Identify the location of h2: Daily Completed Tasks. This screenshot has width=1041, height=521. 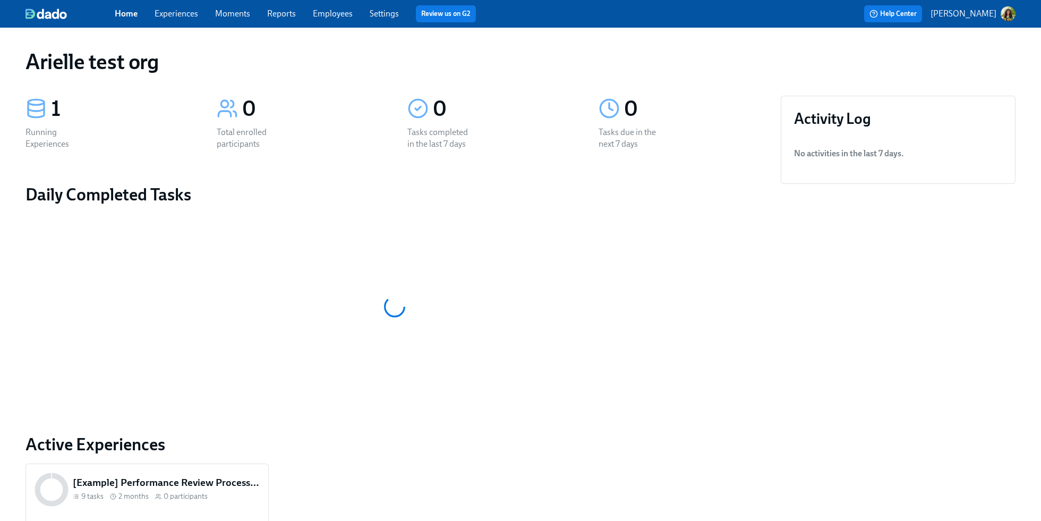
(395, 194).